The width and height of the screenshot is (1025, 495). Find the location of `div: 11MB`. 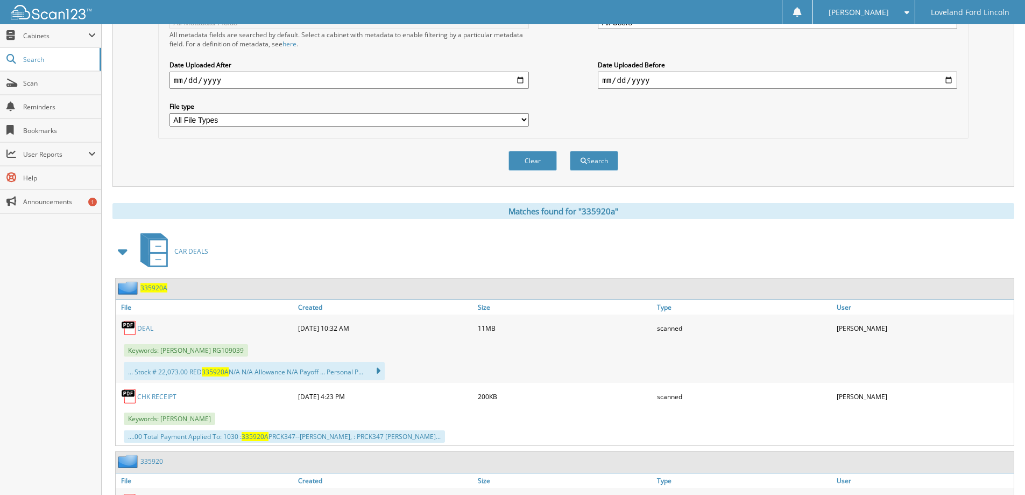

div: 11MB is located at coordinates (565, 328).